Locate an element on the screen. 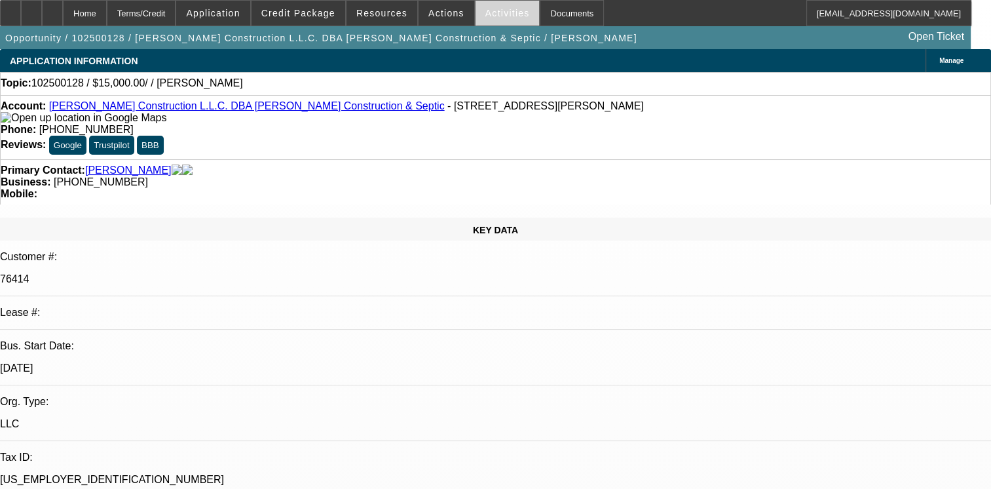 Image resolution: width=991 pixels, height=489 pixels. strong: Reviews: is located at coordinates (23, 144).